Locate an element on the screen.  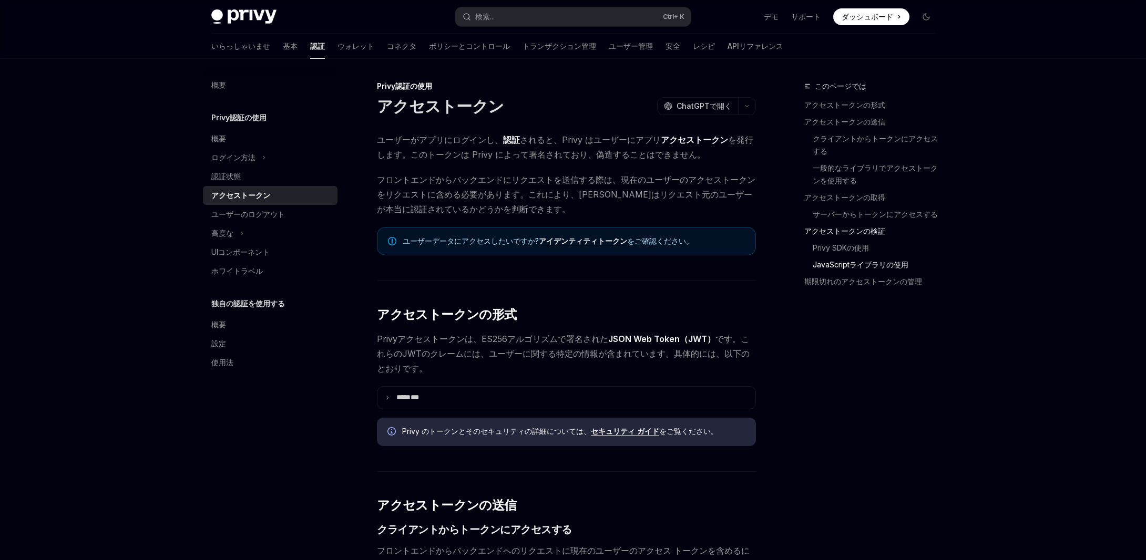
a: ダッシュボード is located at coordinates (871, 17).